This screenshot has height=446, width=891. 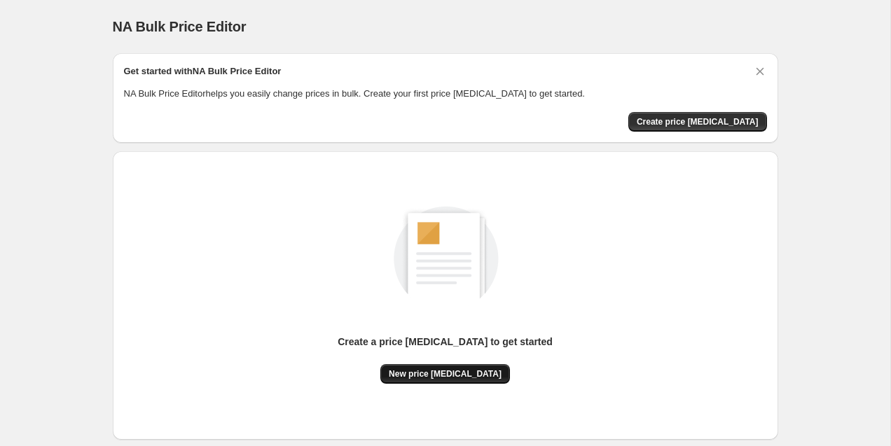 What do you see at coordinates (202, 71) in the screenshot?
I see `h2: Get started with NA Bulk Price Editor` at bounding box center [202, 71].